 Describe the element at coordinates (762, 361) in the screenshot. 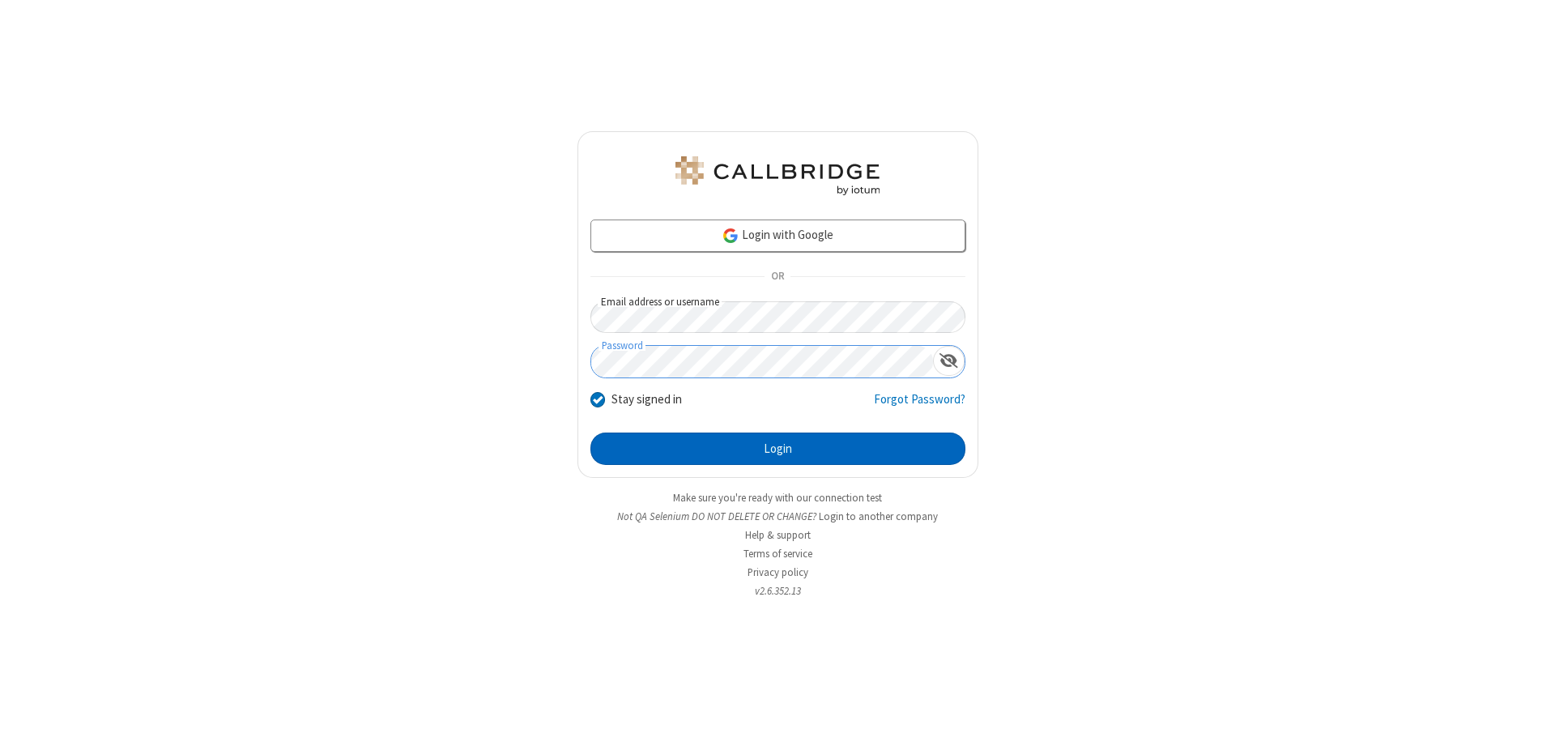

I see `input: Password` at that location.